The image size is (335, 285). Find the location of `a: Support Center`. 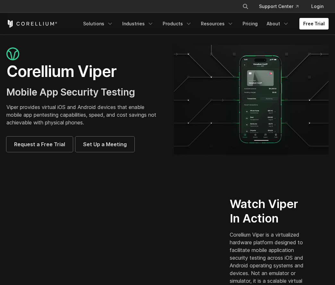

a: Support Center is located at coordinates (279, 6).